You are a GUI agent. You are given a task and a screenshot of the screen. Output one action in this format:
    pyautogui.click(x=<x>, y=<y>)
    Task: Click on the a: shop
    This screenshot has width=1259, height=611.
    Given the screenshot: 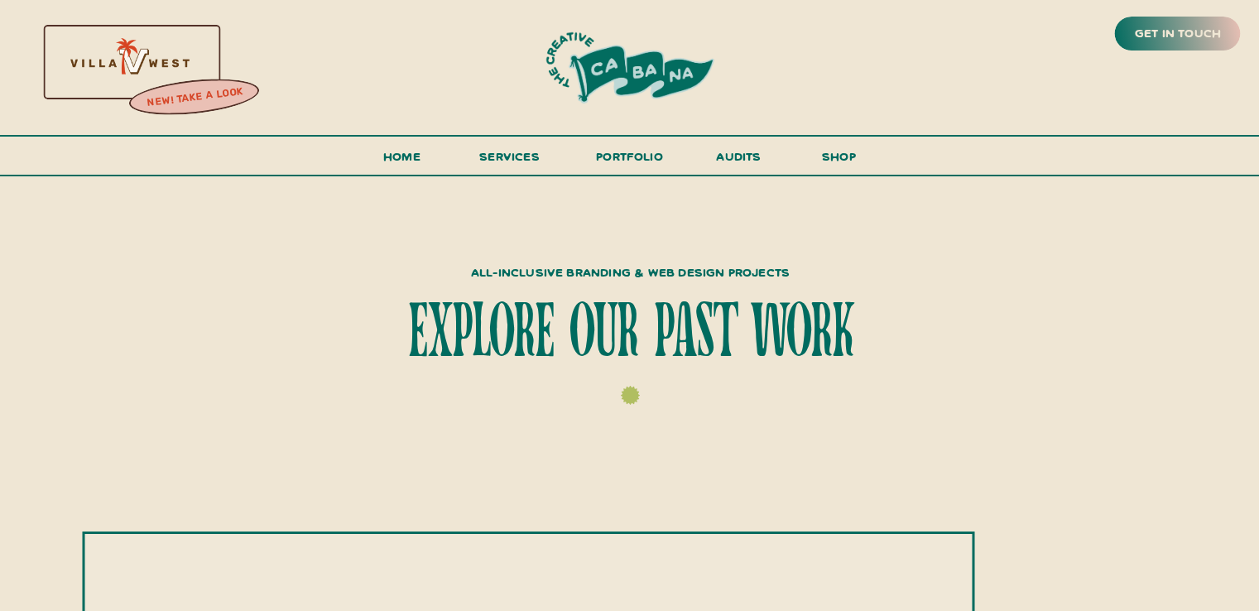 What is the action you would take?
    pyautogui.click(x=839, y=160)
    